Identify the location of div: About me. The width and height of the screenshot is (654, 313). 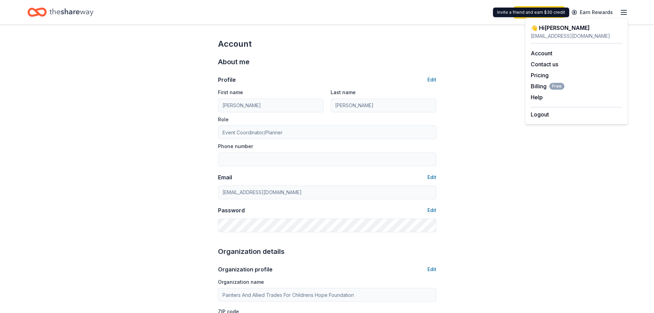
(327, 62).